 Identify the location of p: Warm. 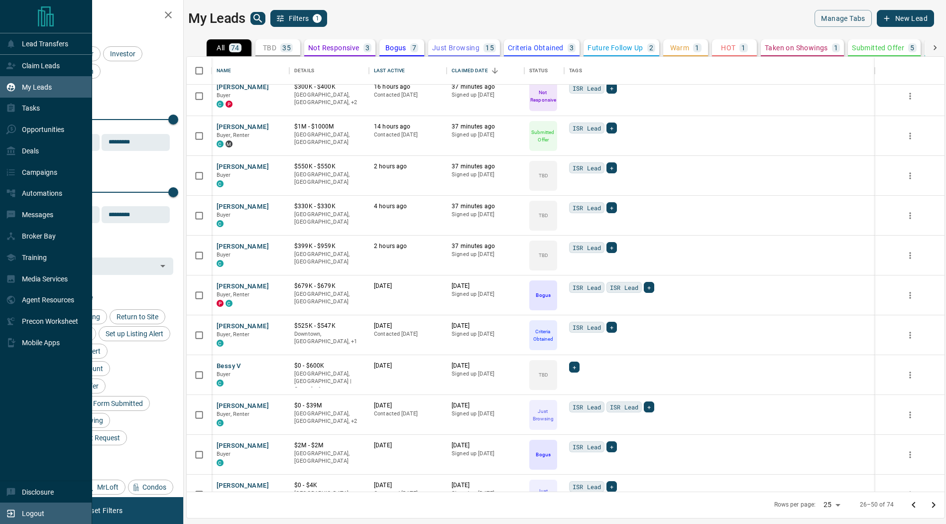
(680, 48).